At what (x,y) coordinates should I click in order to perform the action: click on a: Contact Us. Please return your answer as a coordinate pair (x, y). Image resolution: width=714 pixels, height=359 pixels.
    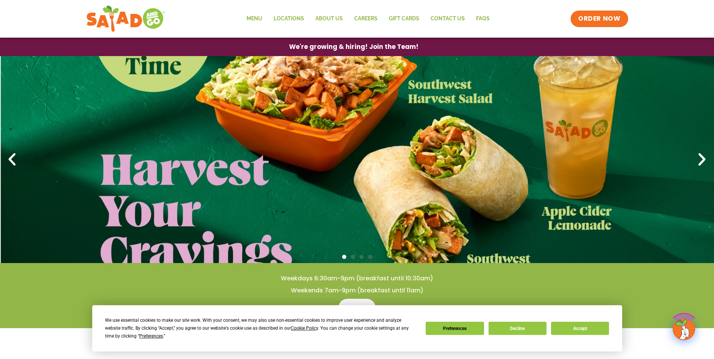
    Looking at the image, I should click on (447, 19).